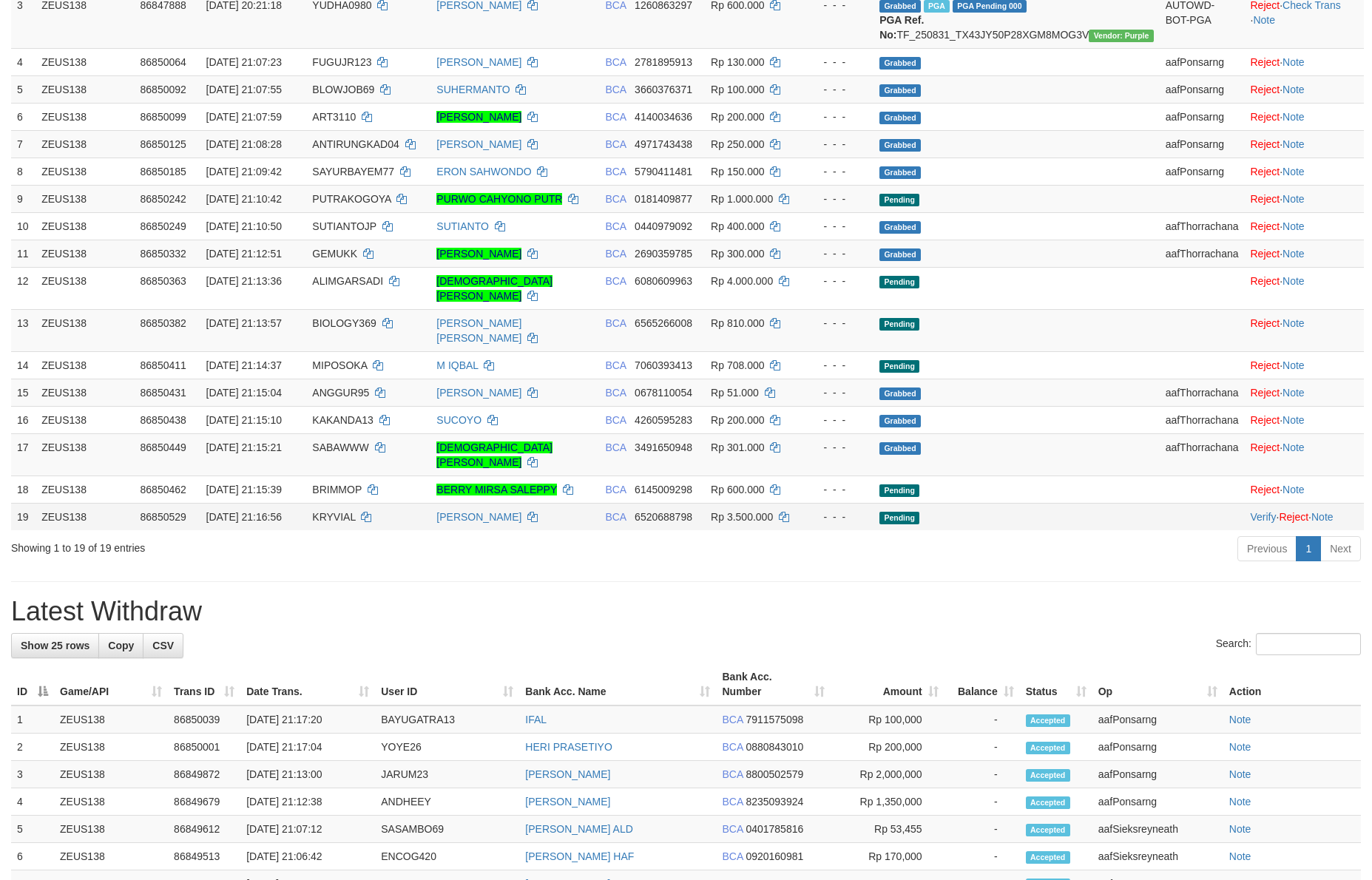 The height and width of the screenshot is (880, 1372). Describe the element at coordinates (333, 117) in the screenshot. I see `span: ART3110` at that location.